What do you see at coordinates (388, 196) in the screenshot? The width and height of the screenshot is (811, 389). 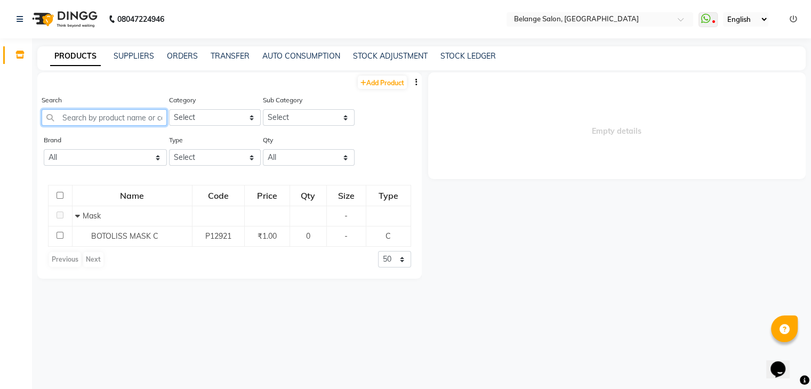 I see `div: Type` at bounding box center [388, 196].